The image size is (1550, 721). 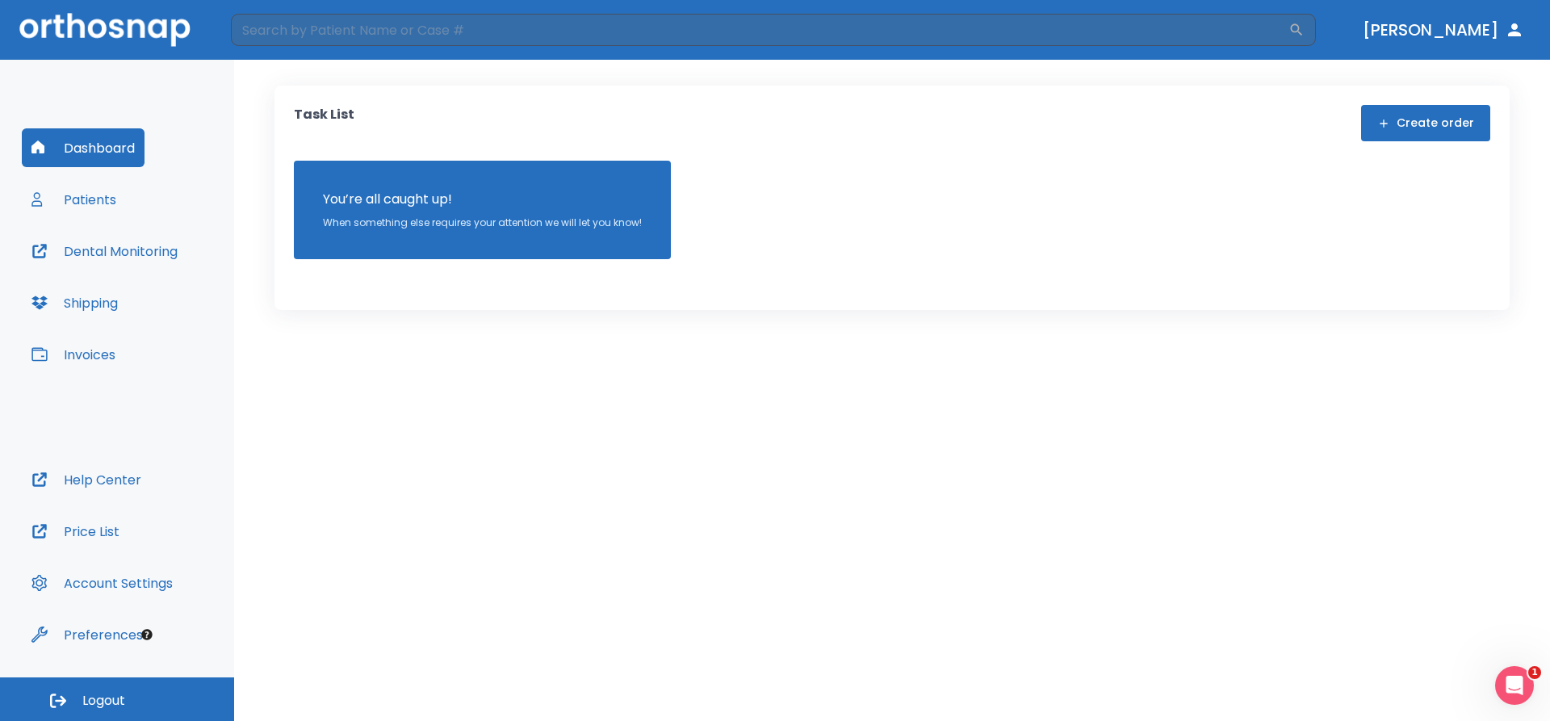 I want to click on button: Patients, so click(x=73, y=199).